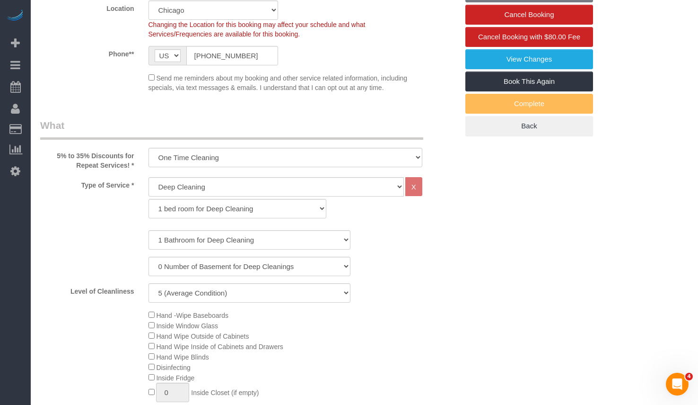 The height and width of the screenshot is (405, 698). I want to click on a: Back, so click(529, 126).